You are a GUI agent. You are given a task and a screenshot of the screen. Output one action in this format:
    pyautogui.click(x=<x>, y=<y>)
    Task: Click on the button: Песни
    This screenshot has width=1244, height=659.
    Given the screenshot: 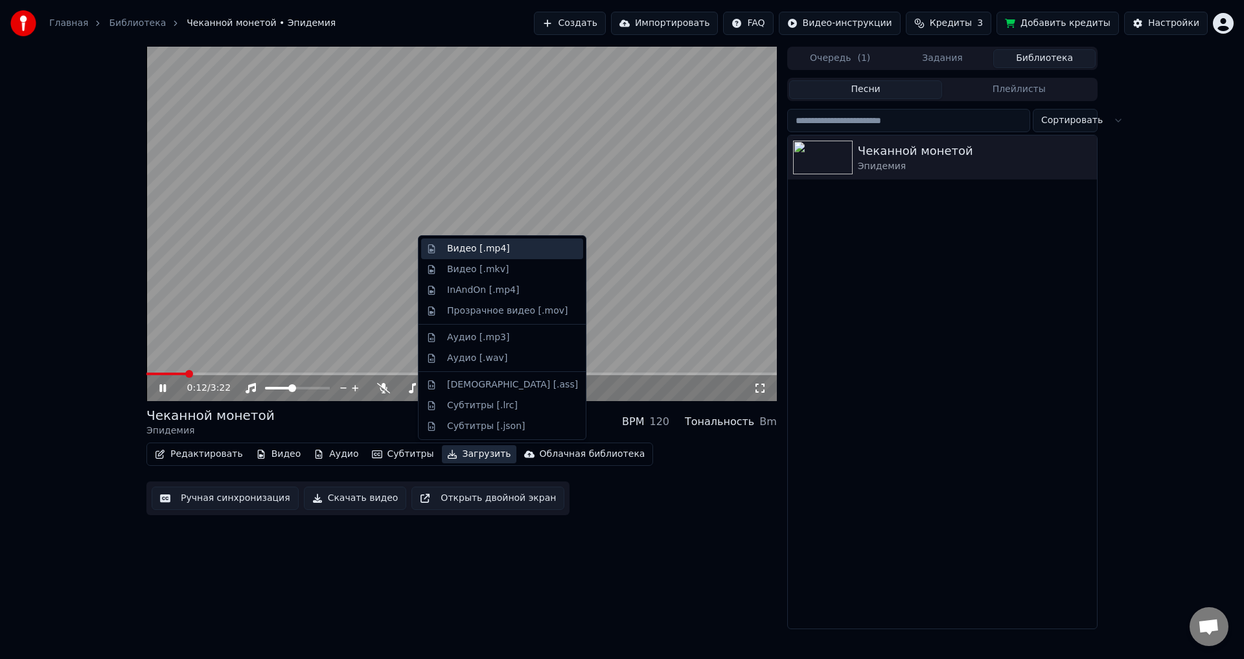 What is the action you would take?
    pyautogui.click(x=866, y=89)
    